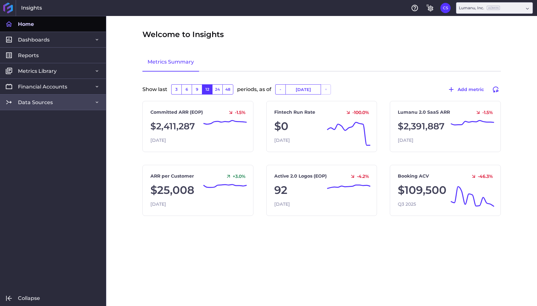 The height and width of the screenshot is (306, 537). I want to click on a: Committed ARR (EOP), so click(177, 112).